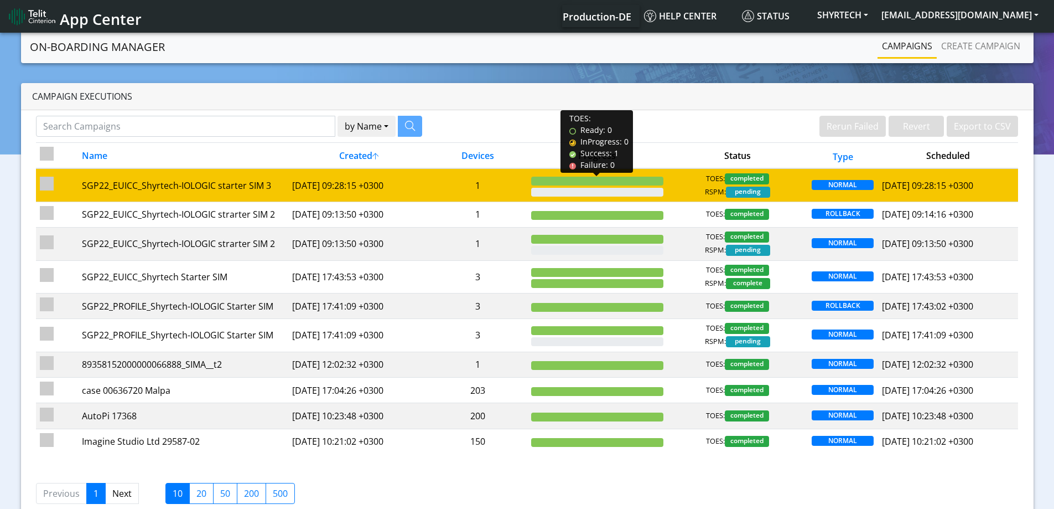 The width and height of the screenshot is (1054, 509). Describe the element at coordinates (949, 156) in the screenshot. I see `th: Scheduled` at that location.